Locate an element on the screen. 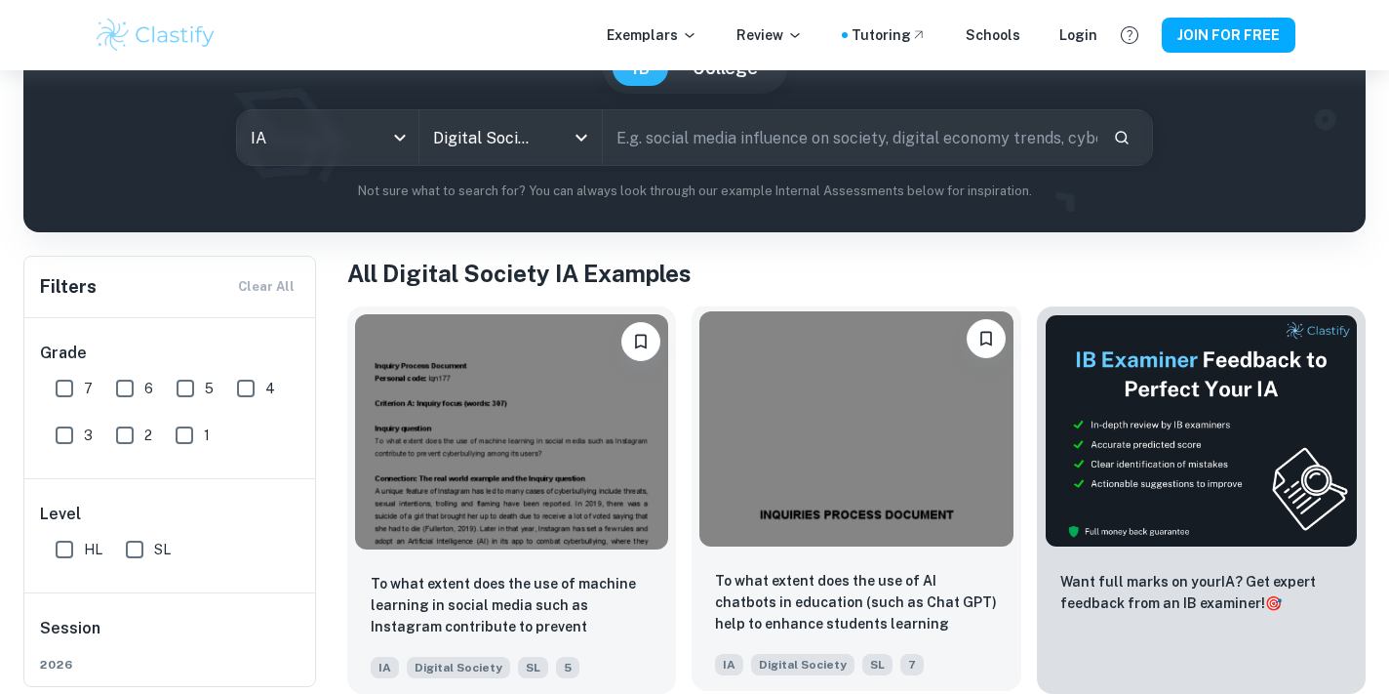 The height and width of the screenshot is (694, 1389). img: Thumbnail is located at coordinates (1201, 430).